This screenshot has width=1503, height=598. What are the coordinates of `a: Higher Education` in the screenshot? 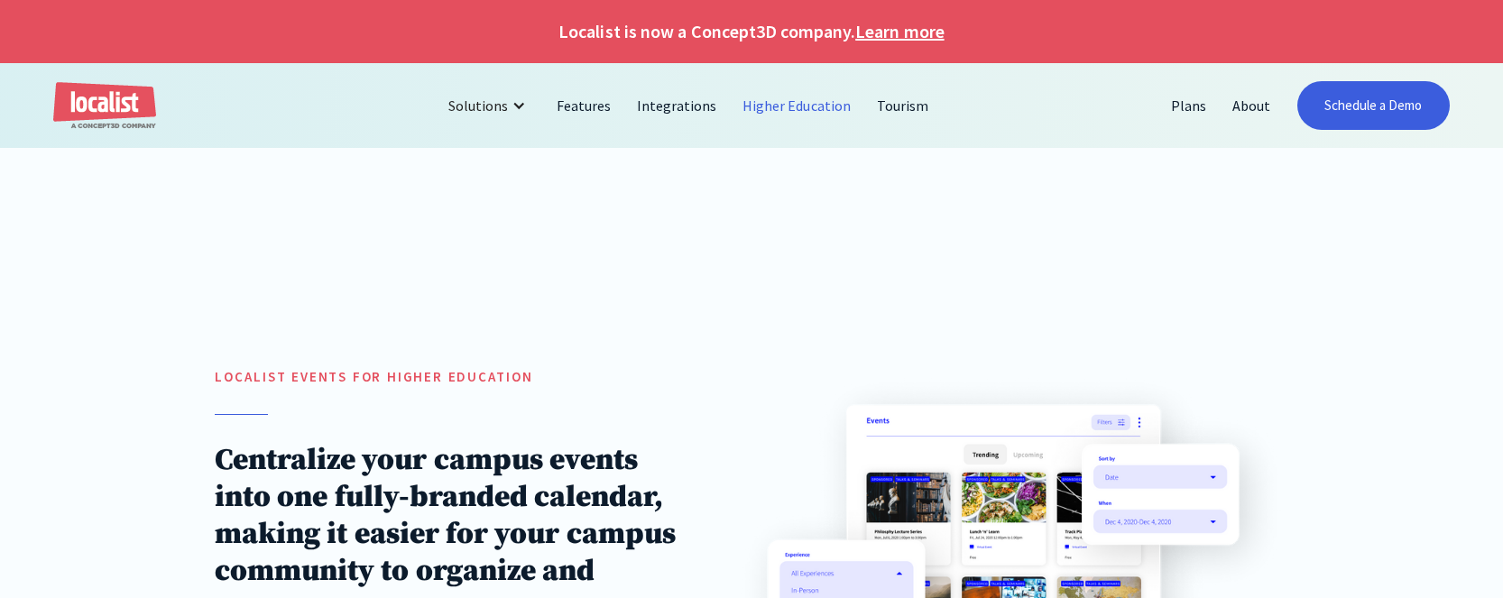 It's located at (796, 106).